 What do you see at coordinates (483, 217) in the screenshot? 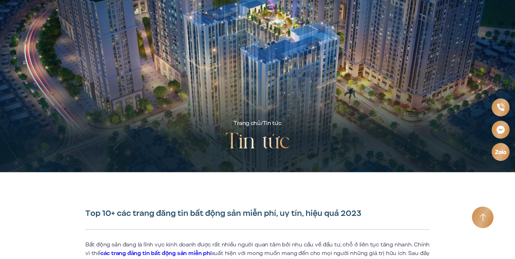
I see `img: Arrow icon` at bounding box center [483, 217].